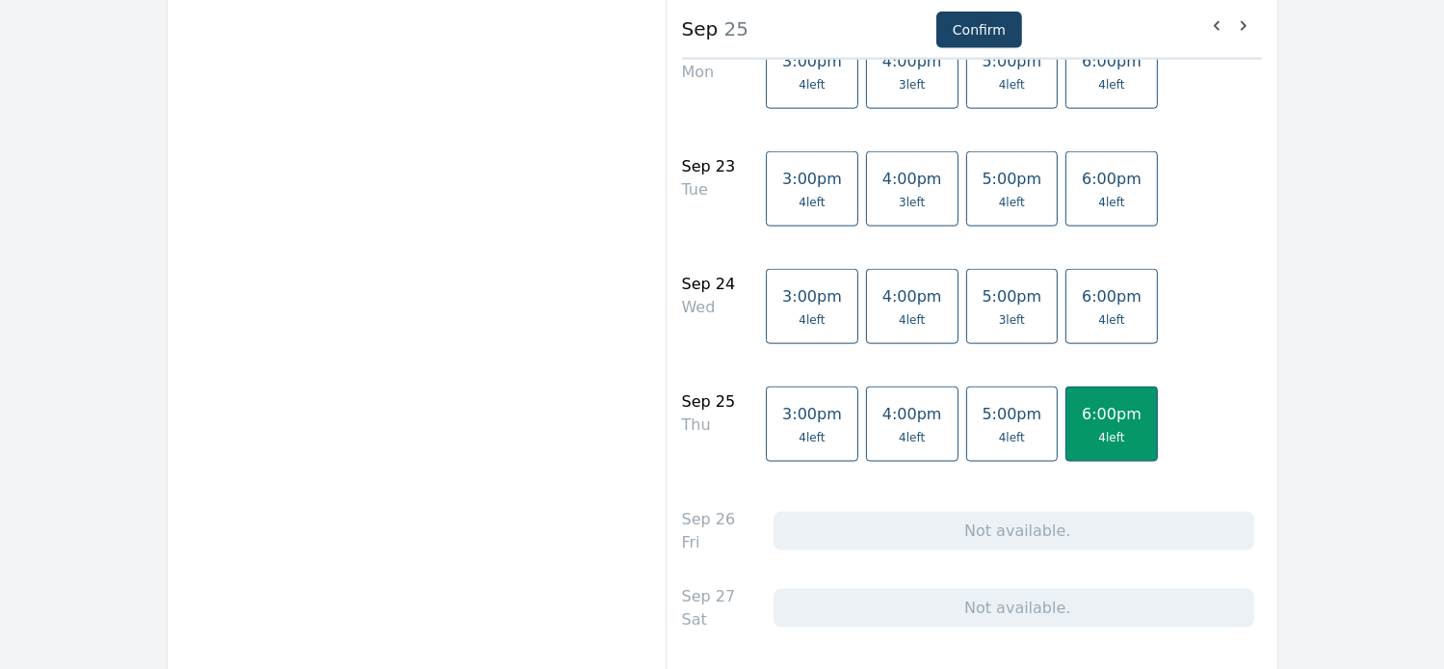  What do you see at coordinates (709, 307) in the screenshot?
I see `div: Wed` at bounding box center [709, 307].